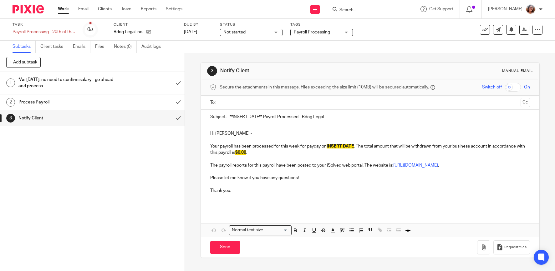  What do you see at coordinates (44, 25) in the screenshot?
I see `label: Task` at bounding box center [44, 25].